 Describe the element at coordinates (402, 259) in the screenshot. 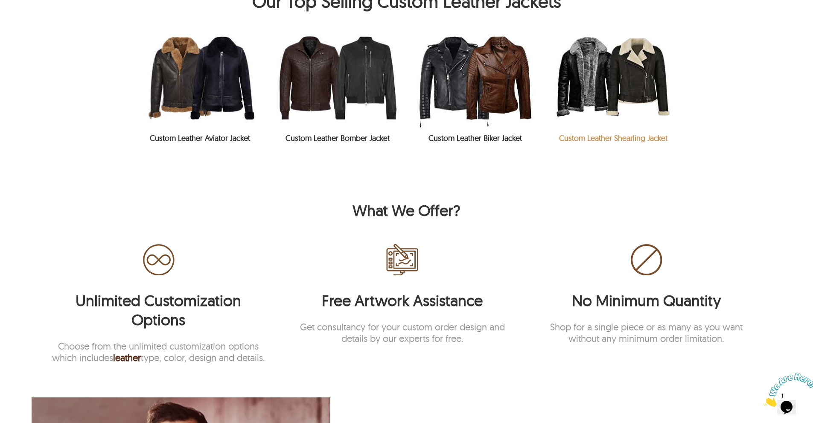

I see `img: free-artwork-assistance` at that location.